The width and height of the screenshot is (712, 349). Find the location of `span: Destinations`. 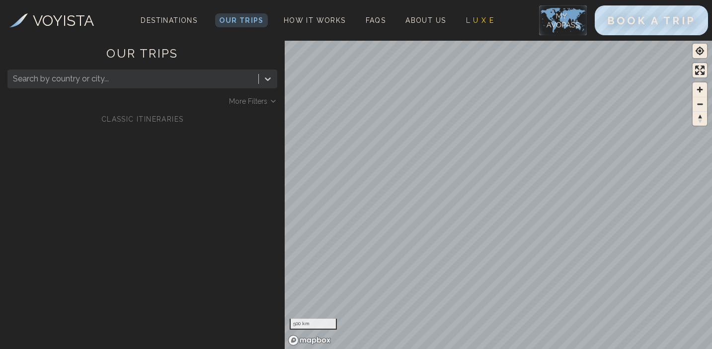

span: Destinations is located at coordinates (169, 27).